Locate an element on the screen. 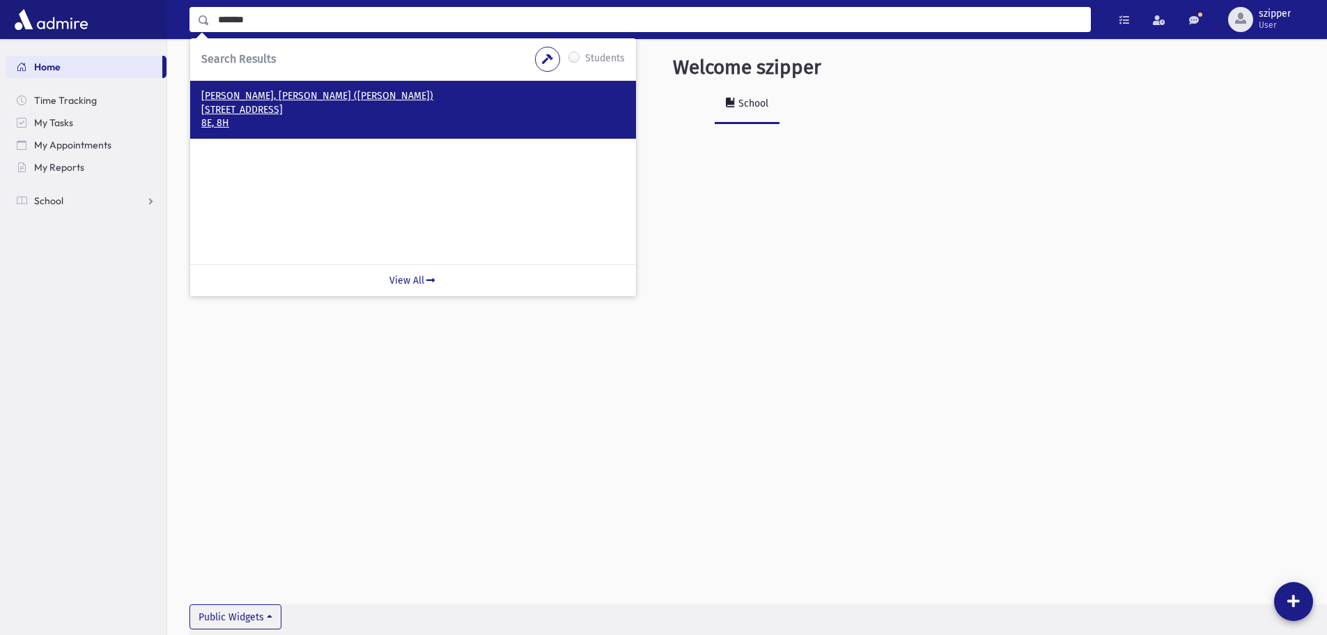 The height and width of the screenshot is (635, 1327). a: Home is located at coordinates (84, 67).